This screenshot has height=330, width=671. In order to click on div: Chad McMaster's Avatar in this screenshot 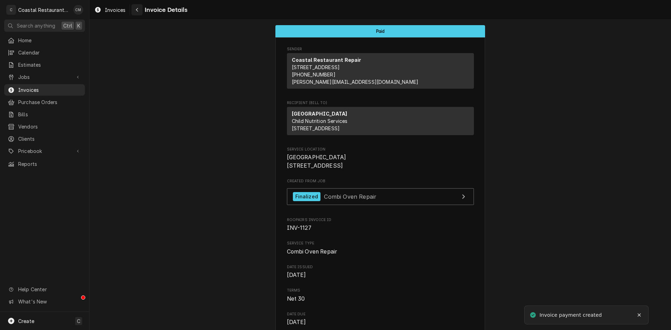, I will do `click(78, 10)`.